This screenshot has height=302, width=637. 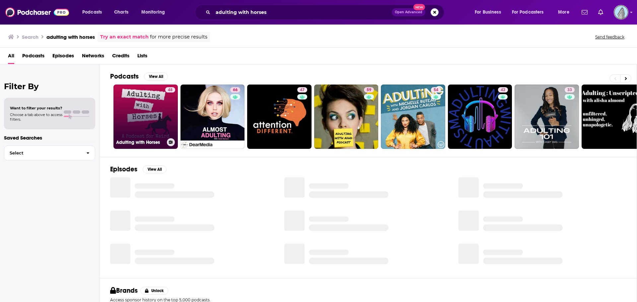 I want to click on button: Send feedback, so click(x=609, y=37).